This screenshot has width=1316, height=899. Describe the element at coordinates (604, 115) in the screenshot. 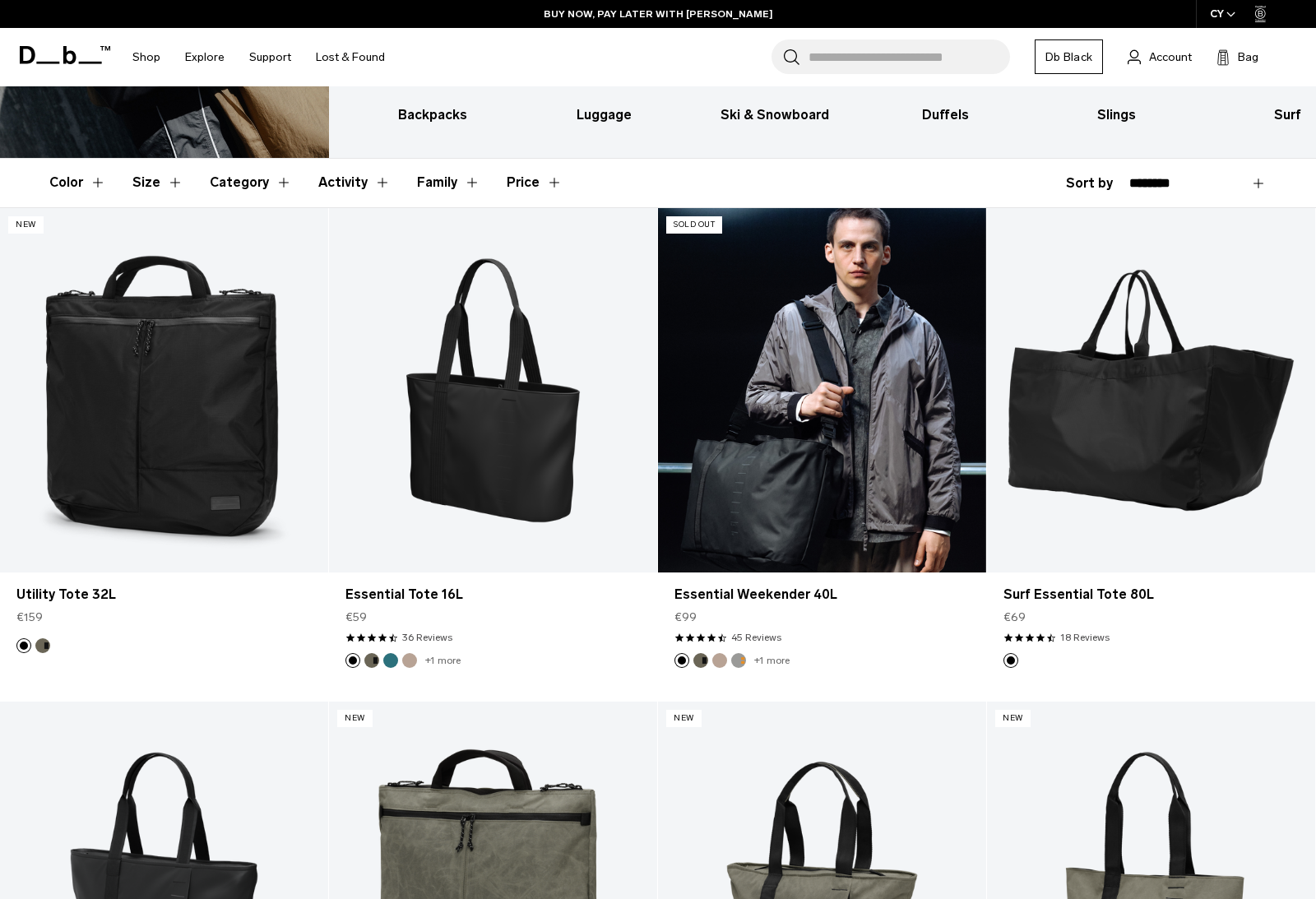

I see `h3: Luggage` at that location.